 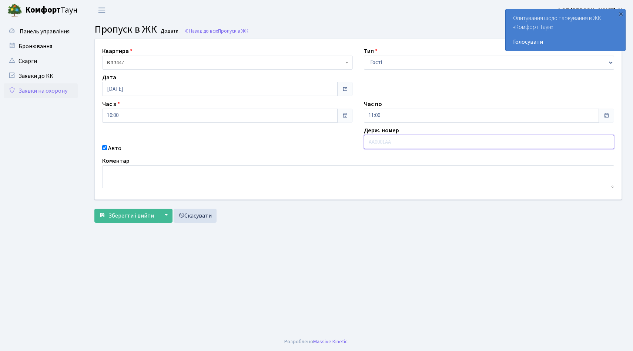 What do you see at coordinates (41, 31) in the screenshot?
I see `a: Панель управління` at bounding box center [41, 31].